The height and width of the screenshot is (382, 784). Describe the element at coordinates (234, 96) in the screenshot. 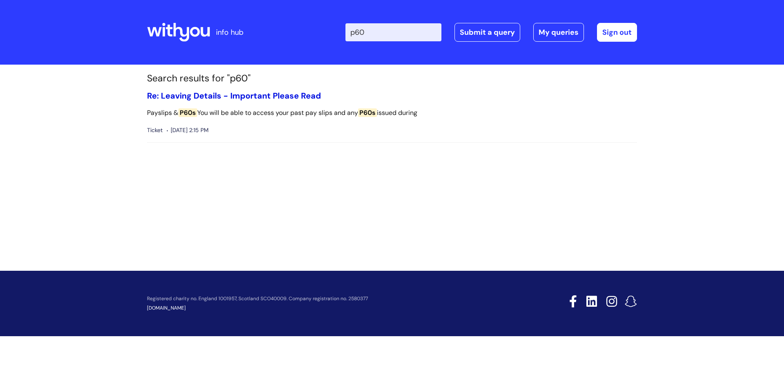

I see `a: Re: Leaving Details - Important Please Read` at that location.